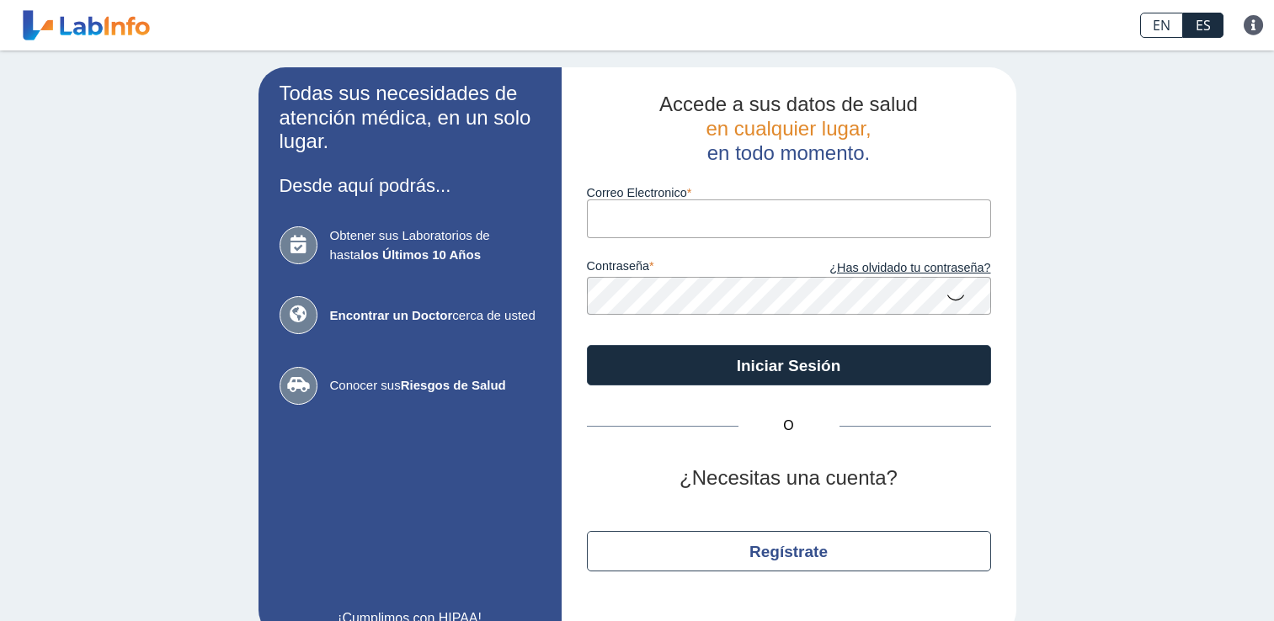 The height and width of the screenshot is (621, 1274). What do you see at coordinates (789, 551) in the screenshot?
I see `button: Regístrate` at bounding box center [789, 551].